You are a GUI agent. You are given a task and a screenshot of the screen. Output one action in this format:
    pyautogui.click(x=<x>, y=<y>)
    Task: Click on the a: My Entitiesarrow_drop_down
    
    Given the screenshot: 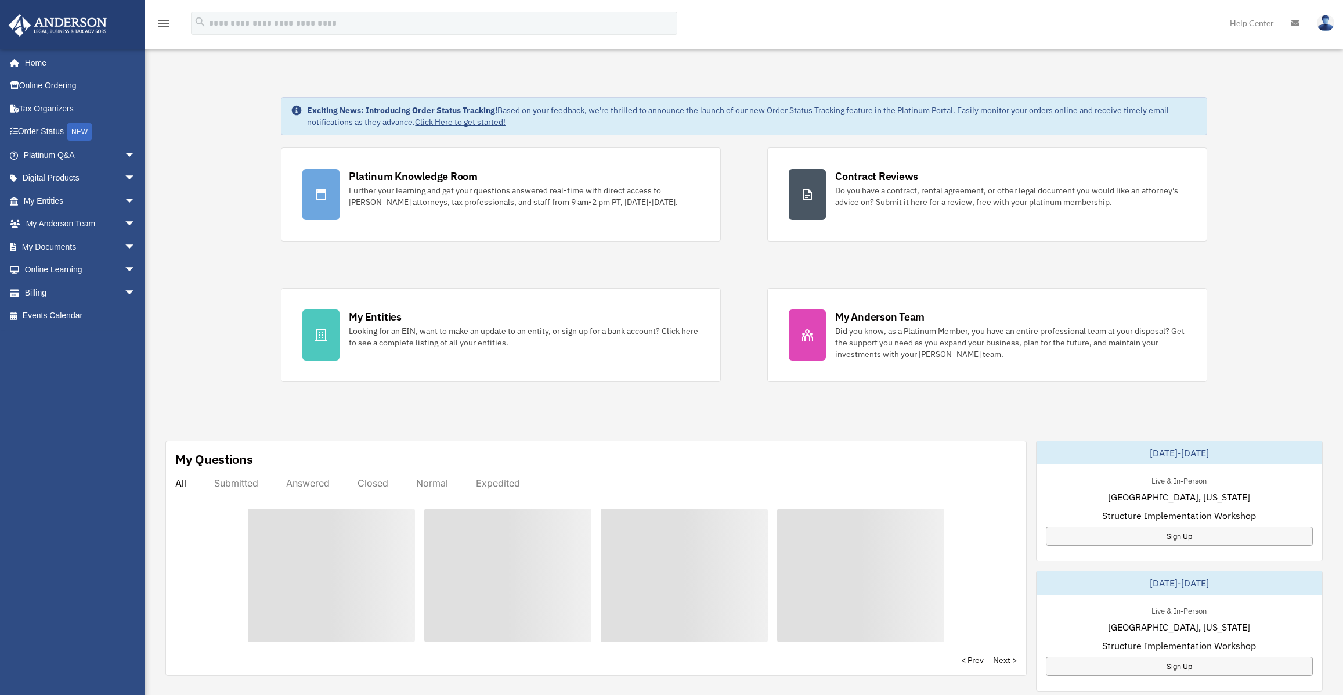 What is the action you would take?
    pyautogui.click(x=81, y=201)
    